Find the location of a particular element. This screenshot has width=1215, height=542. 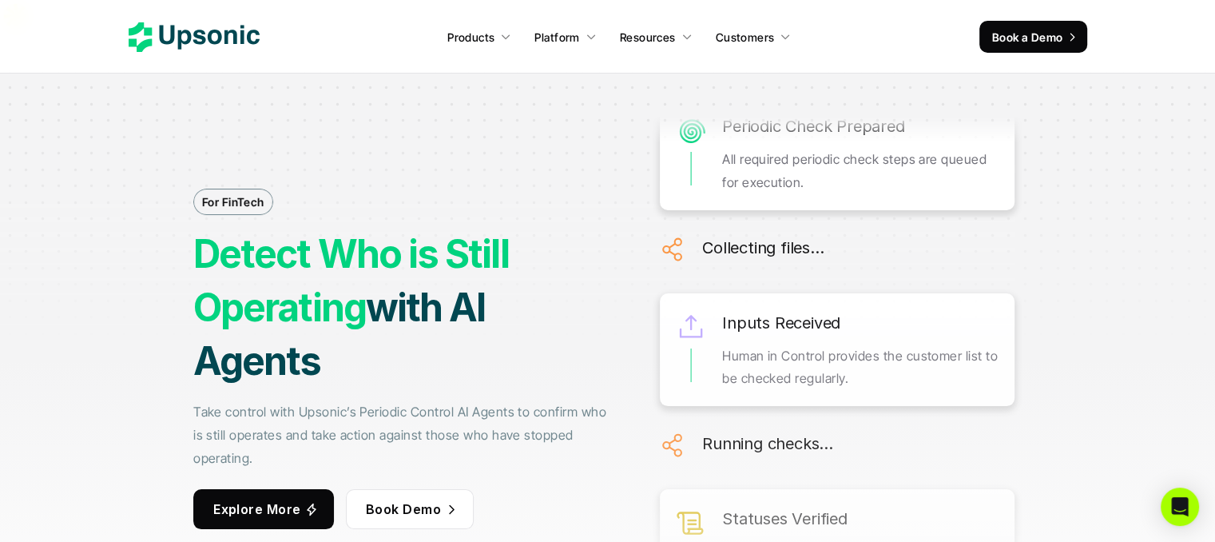

div: Open Intercom Messenger is located at coordinates (1180, 507).